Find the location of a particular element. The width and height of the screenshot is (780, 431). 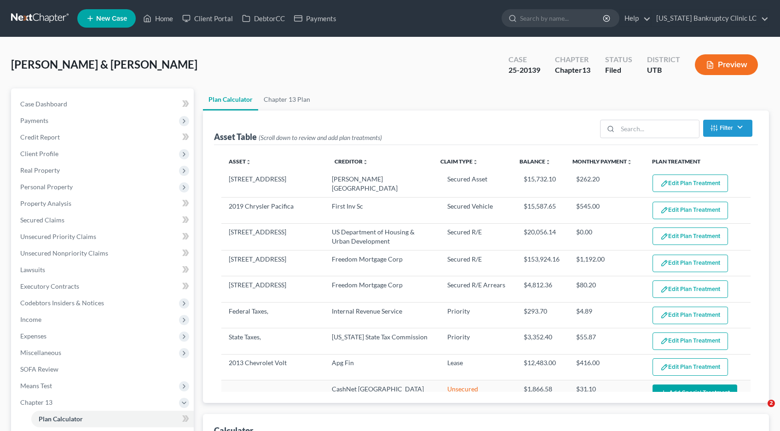

a: Payments is located at coordinates (315, 18).